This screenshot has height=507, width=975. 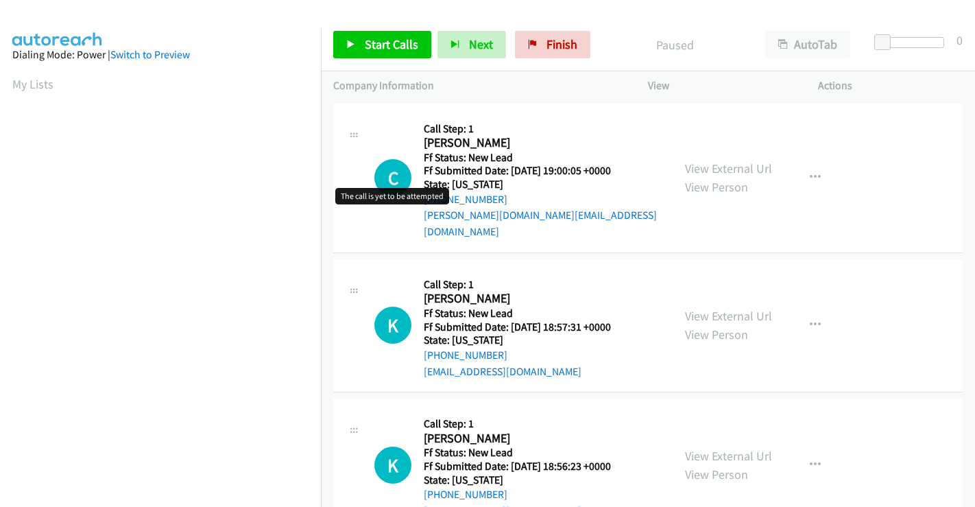 I want to click on span: Finish, so click(x=561, y=44).